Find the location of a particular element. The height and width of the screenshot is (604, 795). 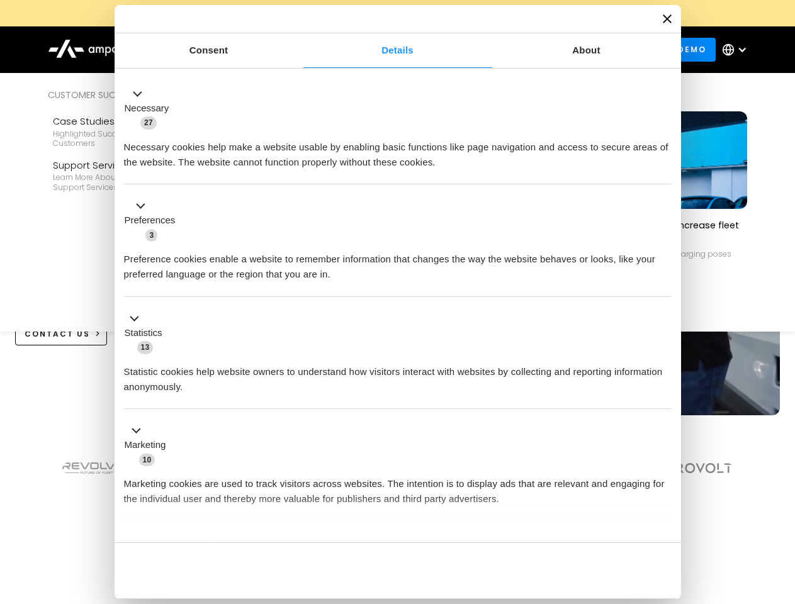

a: Support ServicesLearn more about Ampcontrol’s support services is located at coordinates (126, 176).